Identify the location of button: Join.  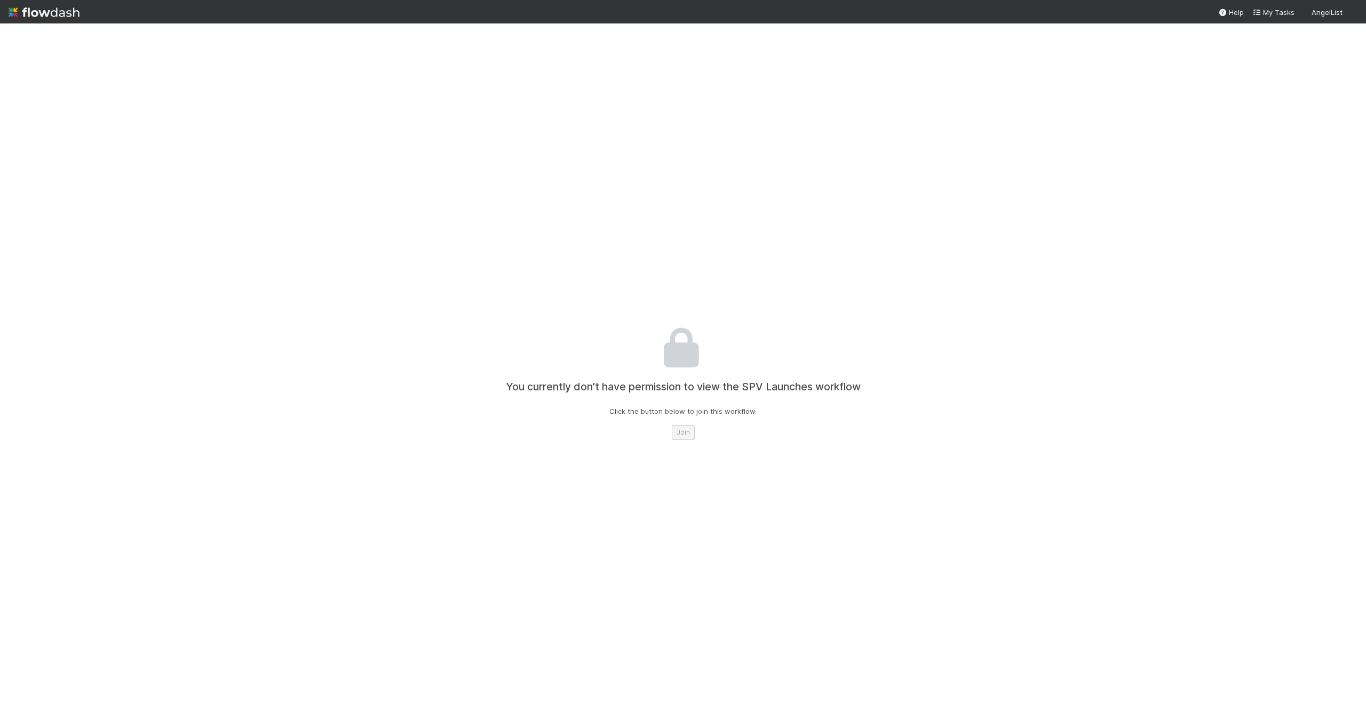
(683, 433).